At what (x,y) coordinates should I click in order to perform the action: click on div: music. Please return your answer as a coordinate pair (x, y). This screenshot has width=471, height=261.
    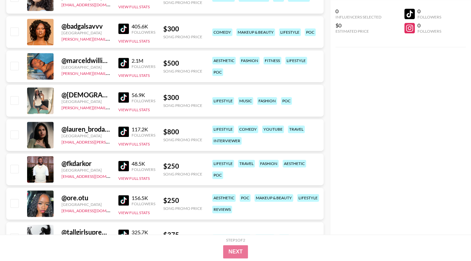
    Looking at the image, I should click on (245, 101).